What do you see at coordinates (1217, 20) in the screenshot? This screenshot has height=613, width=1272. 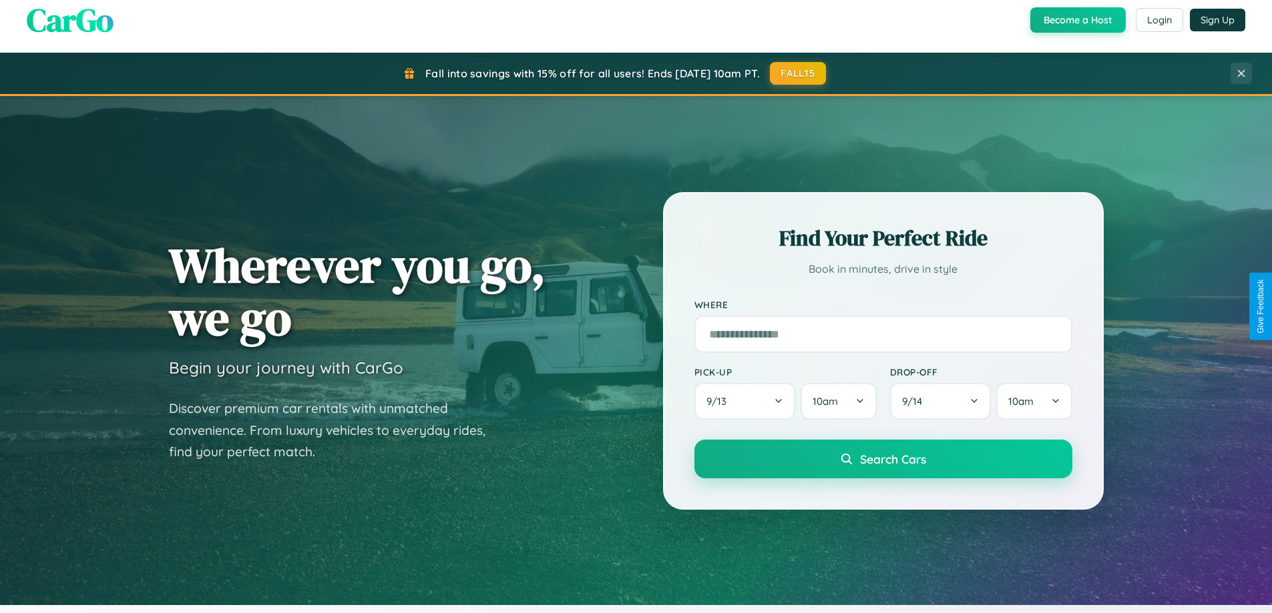 I see `button: Sign Up` at bounding box center [1217, 20].